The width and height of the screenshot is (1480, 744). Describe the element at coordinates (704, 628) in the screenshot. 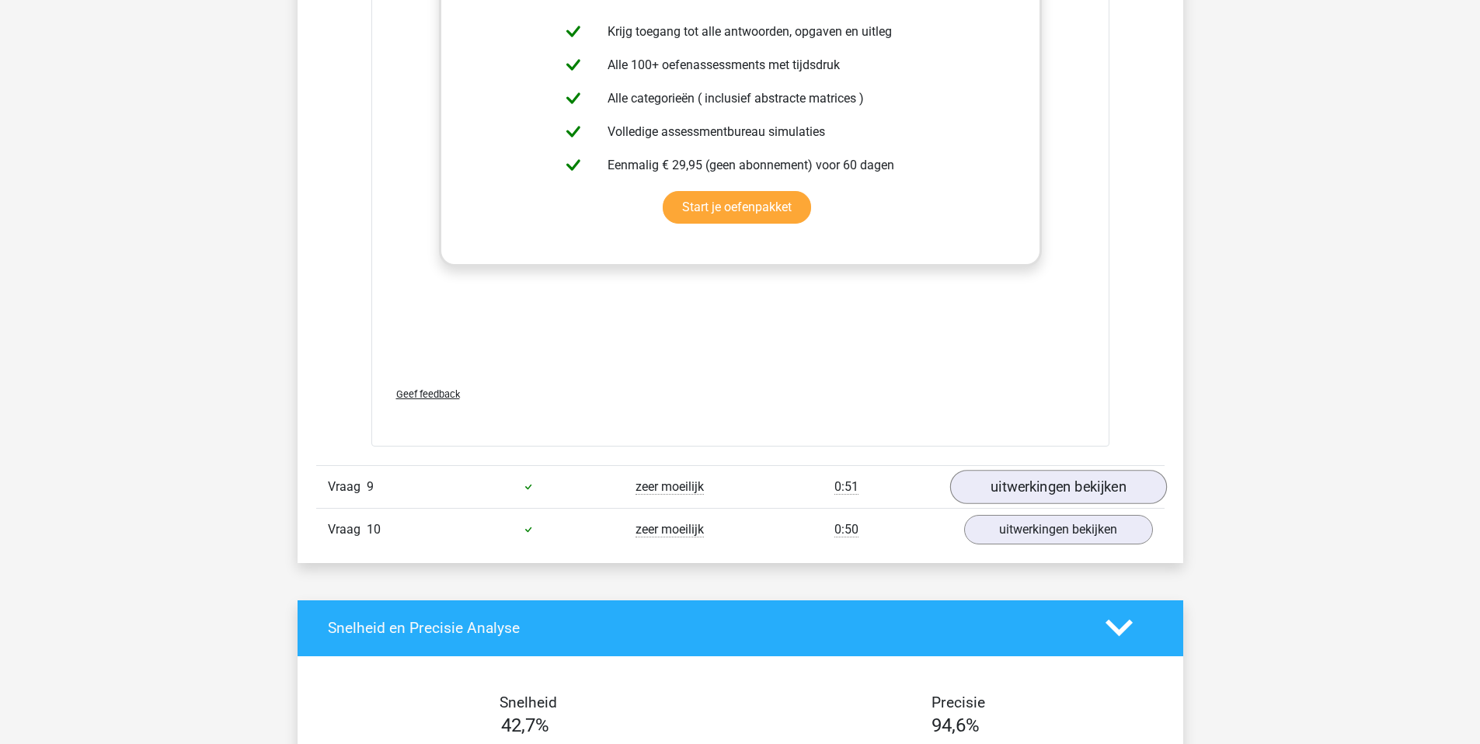

I see `h4: Snelheid en Precisie Analyse` at that location.